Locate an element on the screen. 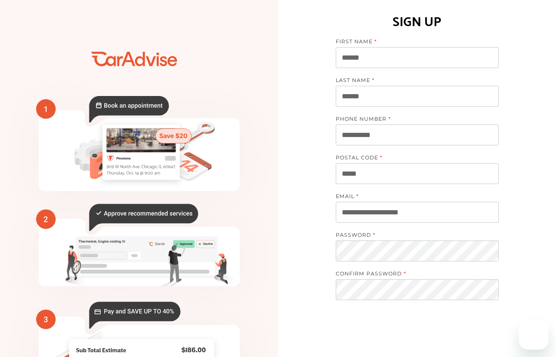 Image resolution: width=556 pixels, height=357 pixels. label: POSTAL CODE is located at coordinates (413, 158).